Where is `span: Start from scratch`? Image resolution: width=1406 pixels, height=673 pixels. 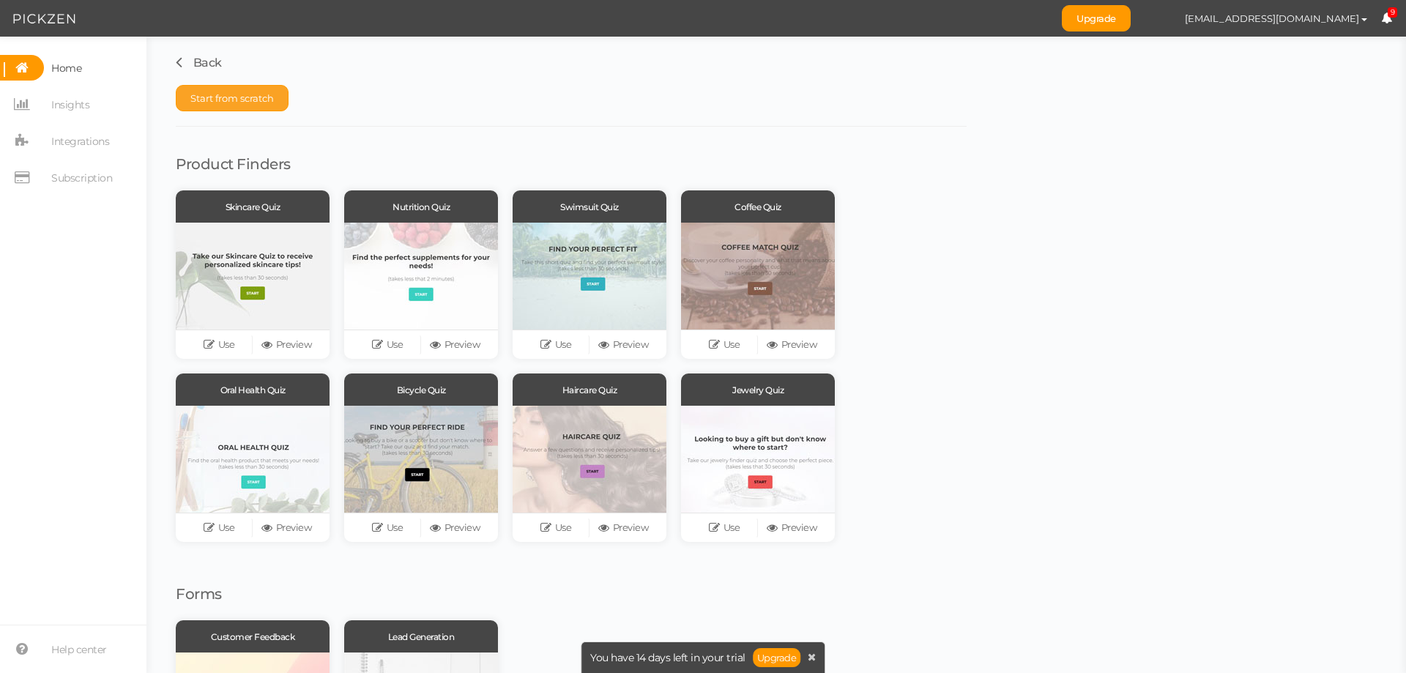 span: Start from scratch is located at coordinates (232, 98).